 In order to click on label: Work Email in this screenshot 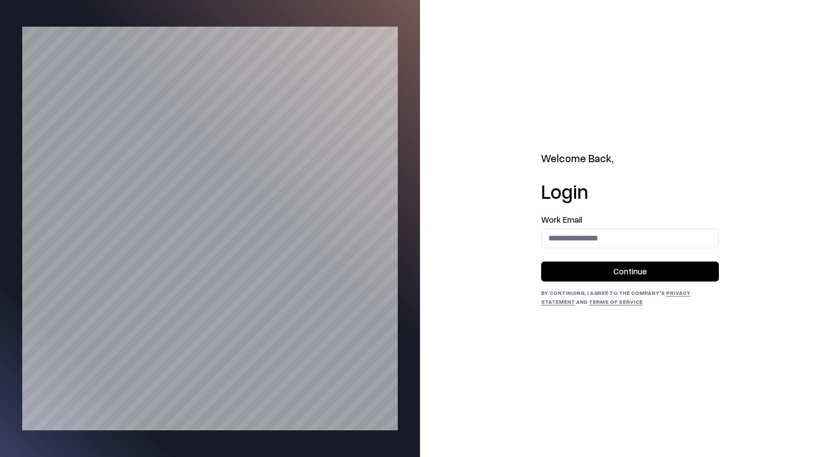, I will do `click(630, 220)`.